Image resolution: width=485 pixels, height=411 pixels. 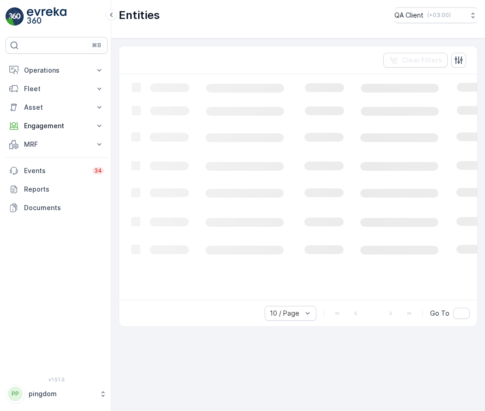 What do you see at coordinates (56, 379) in the screenshot?
I see `span: v 1.51.0` at bounding box center [56, 379].